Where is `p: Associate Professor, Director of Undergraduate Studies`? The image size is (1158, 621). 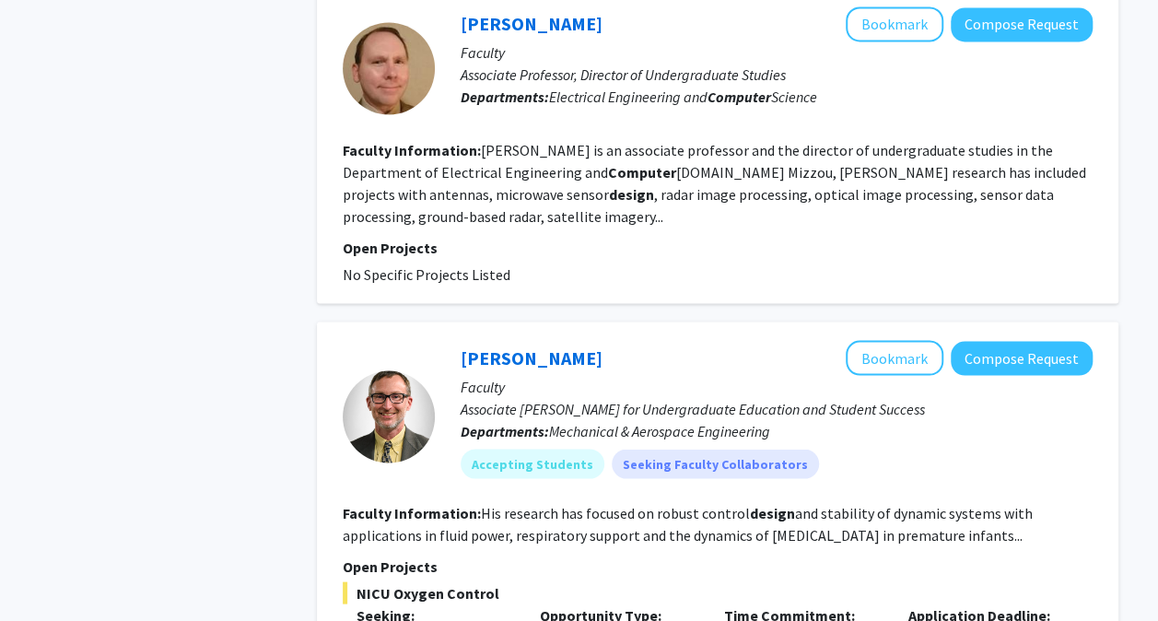 p: Associate Professor, Director of Undergraduate Studies is located at coordinates (777, 75).